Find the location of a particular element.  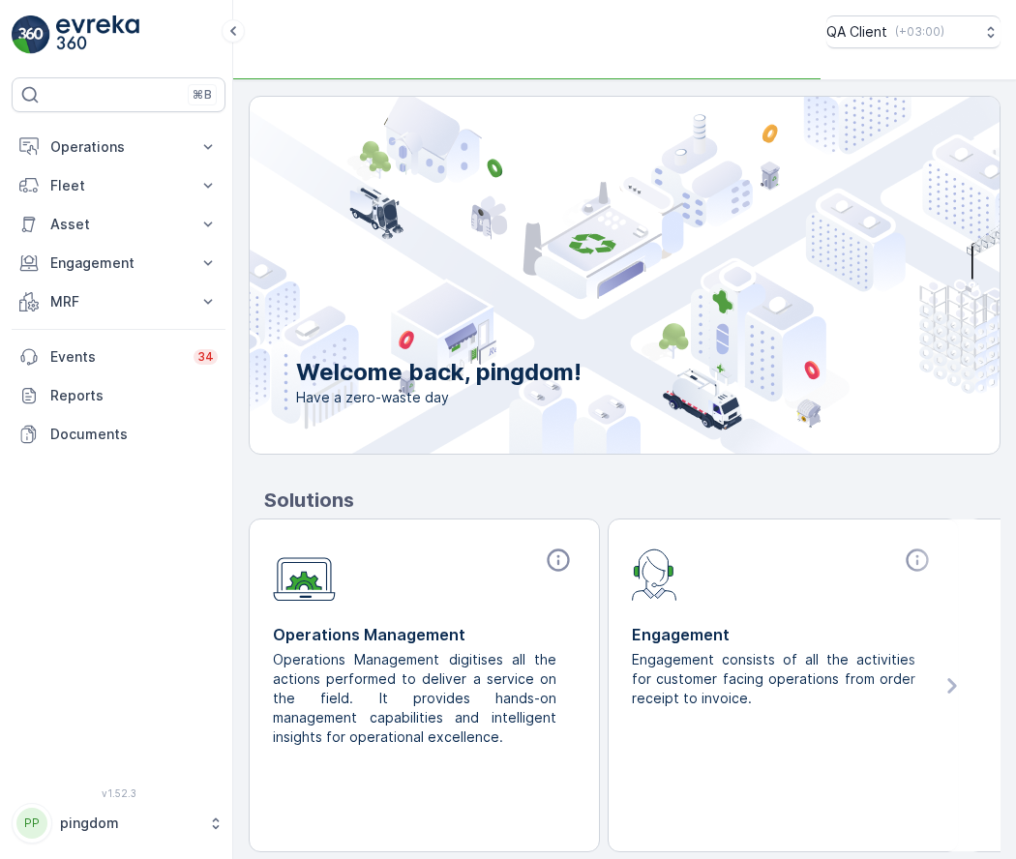

button: QA Client(+03:00) is located at coordinates (913, 32).